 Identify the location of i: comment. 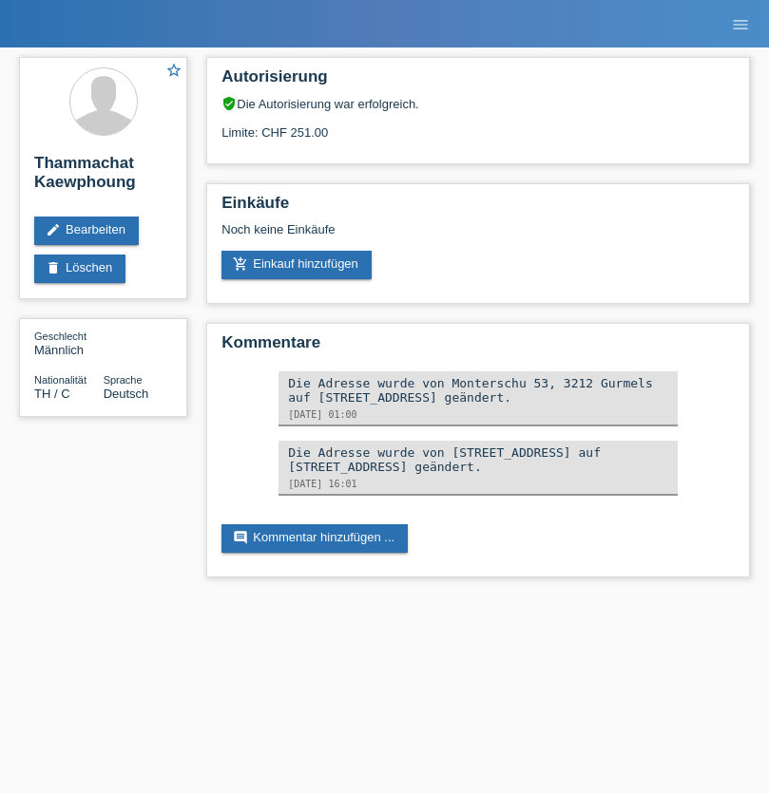
(240, 538).